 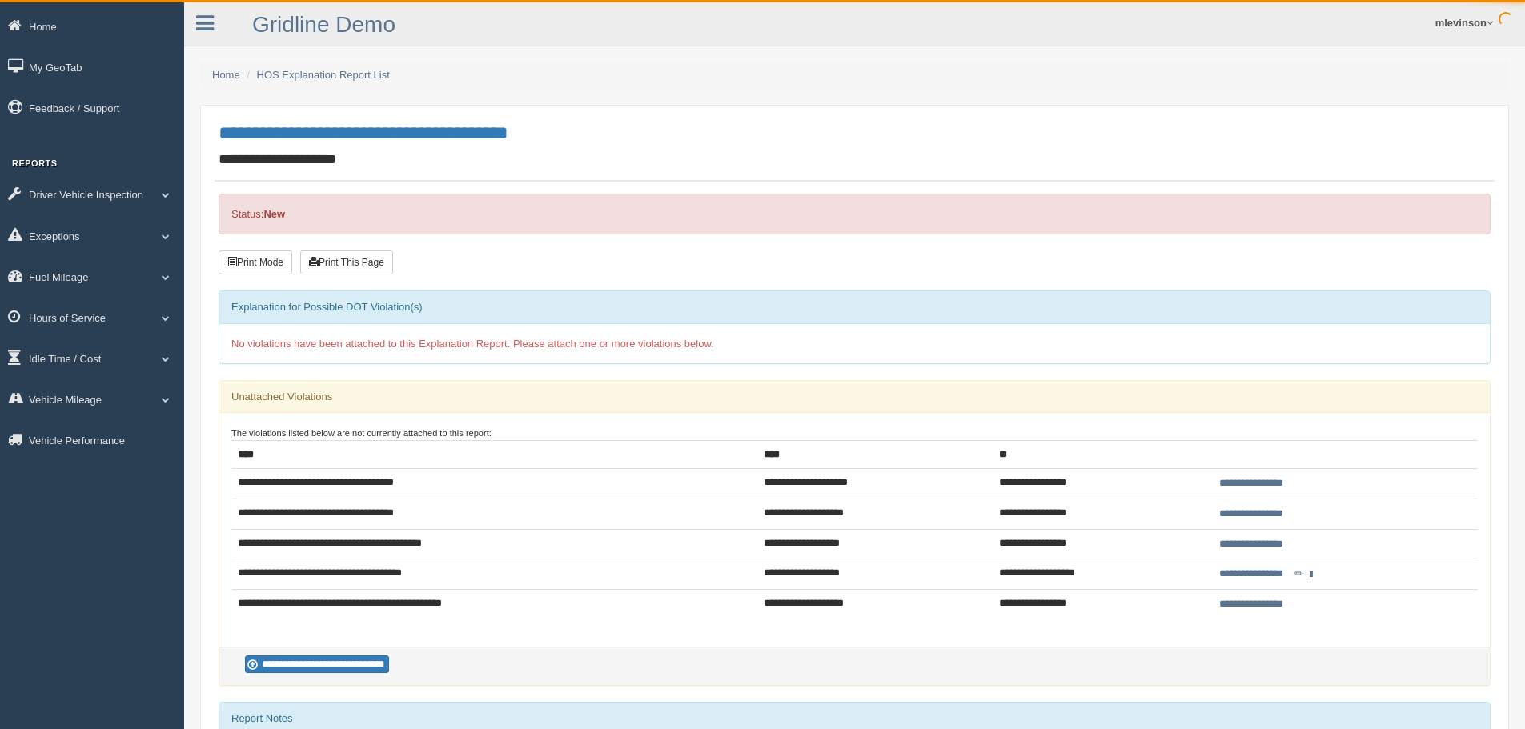 I want to click on a: HOS Explanation Report List, so click(x=323, y=74).